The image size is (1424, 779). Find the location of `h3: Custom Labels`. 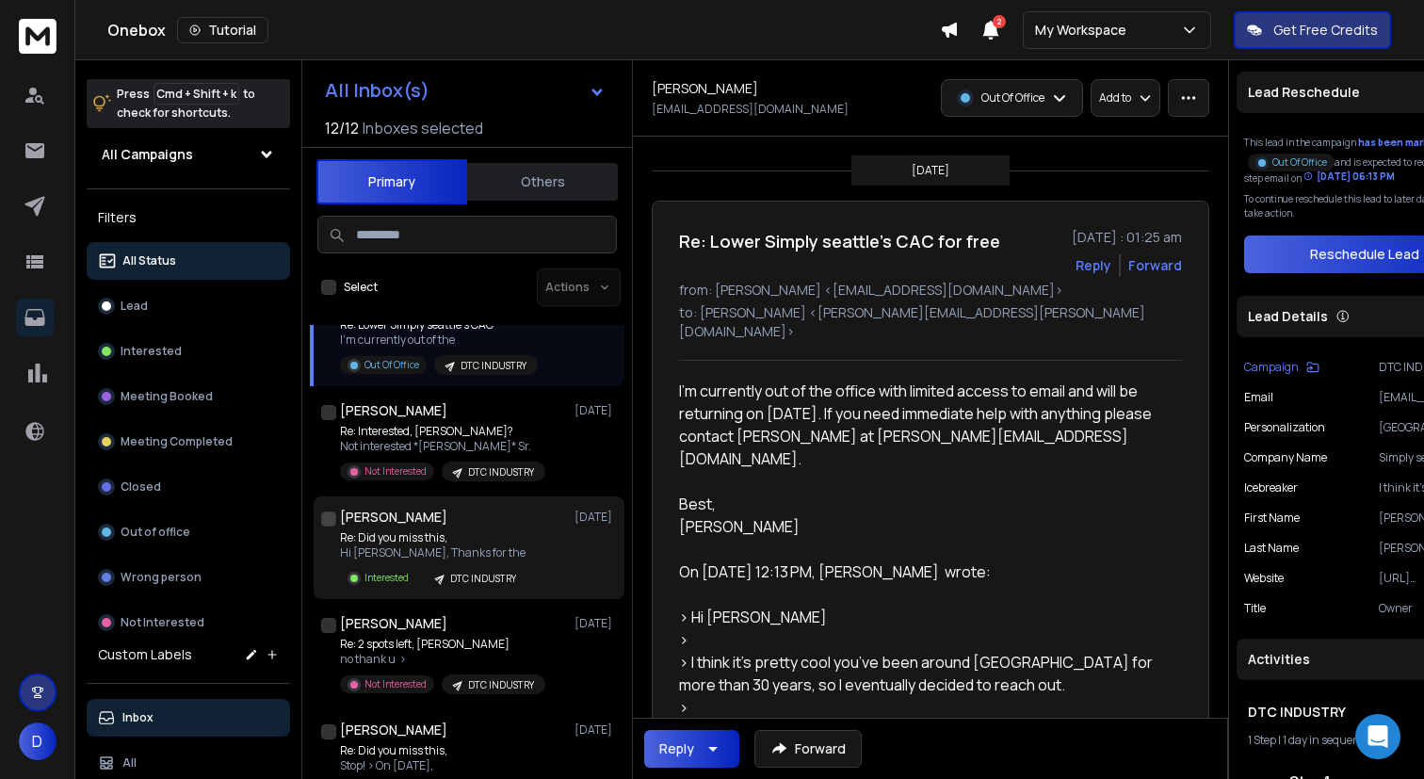

h3: Custom Labels is located at coordinates (145, 654).